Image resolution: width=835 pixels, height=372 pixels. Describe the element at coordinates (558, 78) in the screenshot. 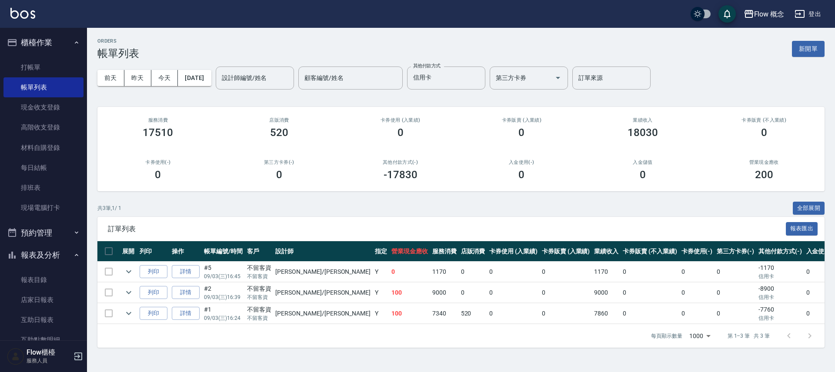

I see `button: Open` at that location.